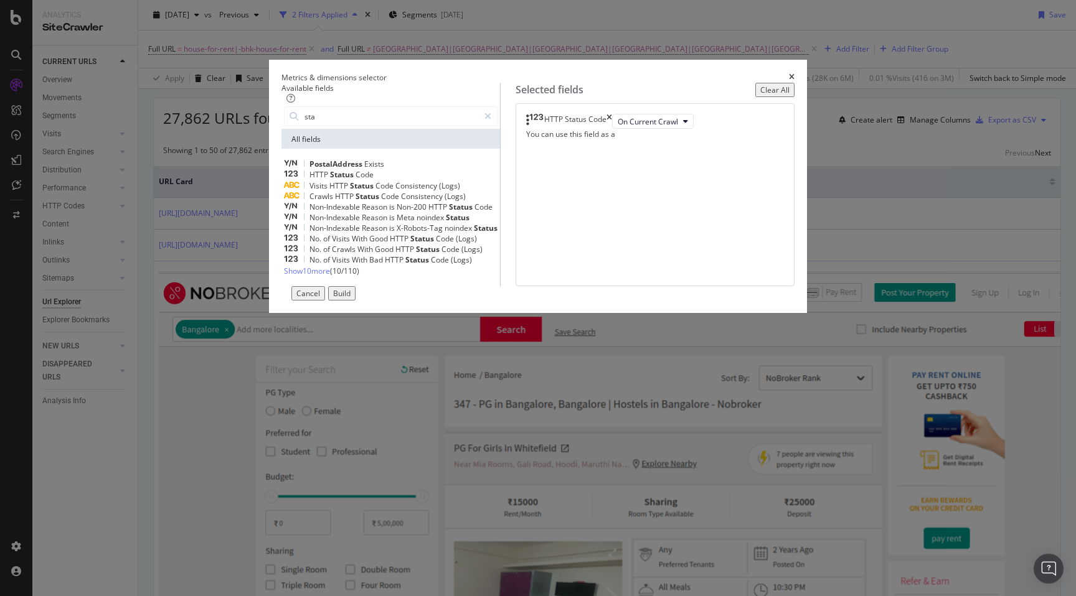 The height and width of the screenshot is (596, 1076). Describe the element at coordinates (307, 271) in the screenshot. I see `span: Show 10 more` at that location.